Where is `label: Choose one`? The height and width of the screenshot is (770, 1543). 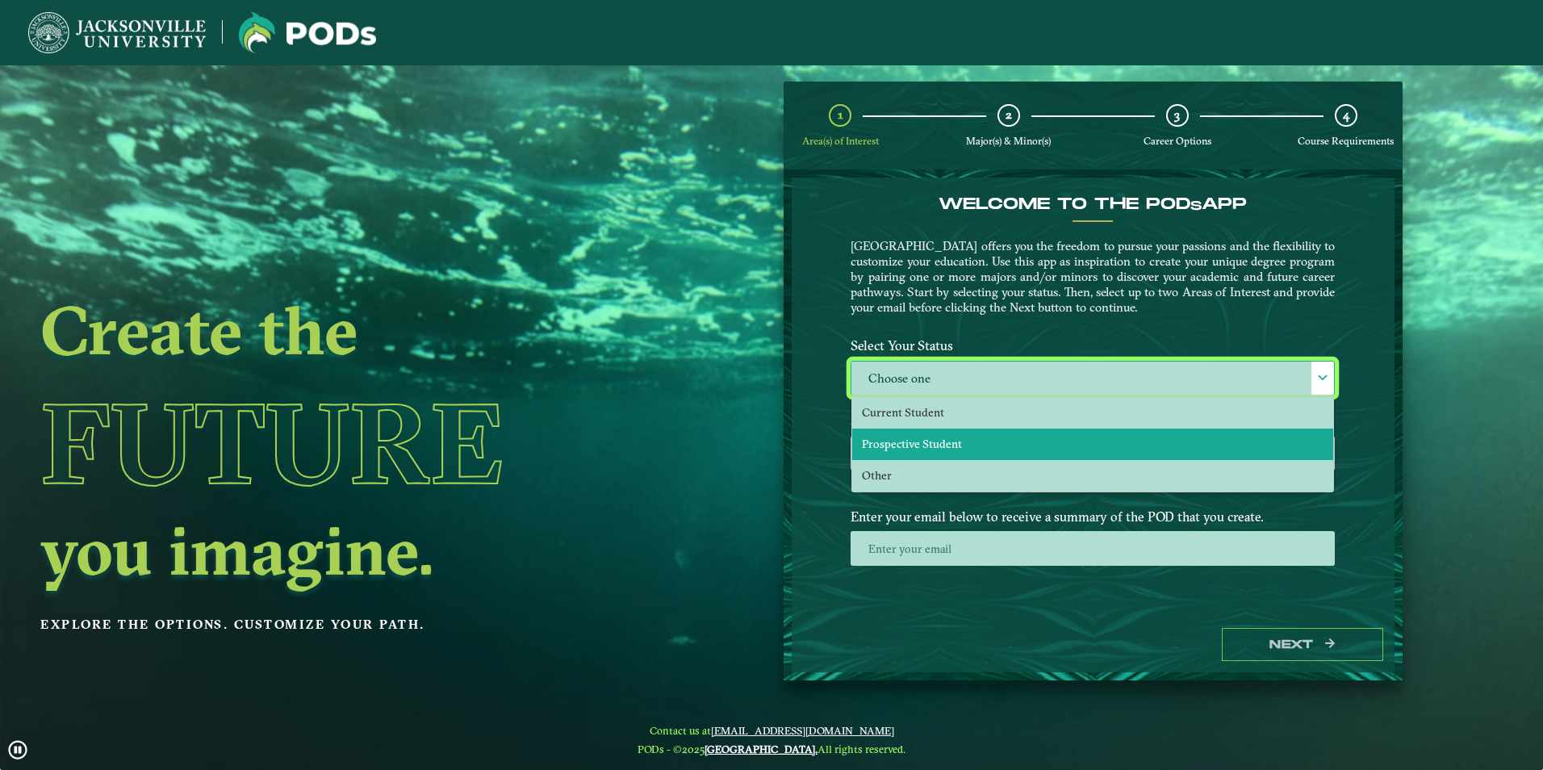 label: Choose one is located at coordinates (1093, 378).